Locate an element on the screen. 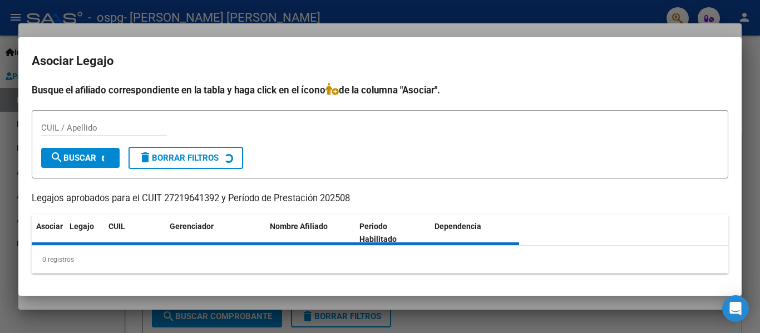 Image resolution: width=760 pixels, height=333 pixels. datatable-header-cell: Periodo Habilitado is located at coordinates (392, 233).